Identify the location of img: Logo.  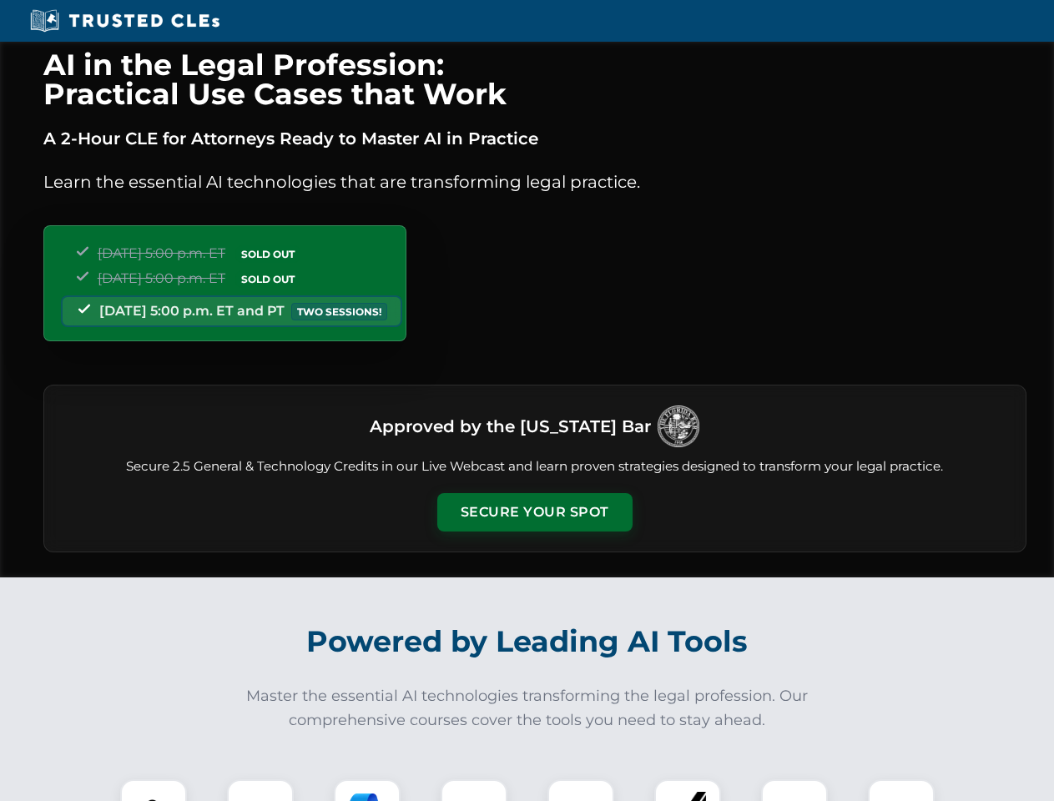
(678, 426).